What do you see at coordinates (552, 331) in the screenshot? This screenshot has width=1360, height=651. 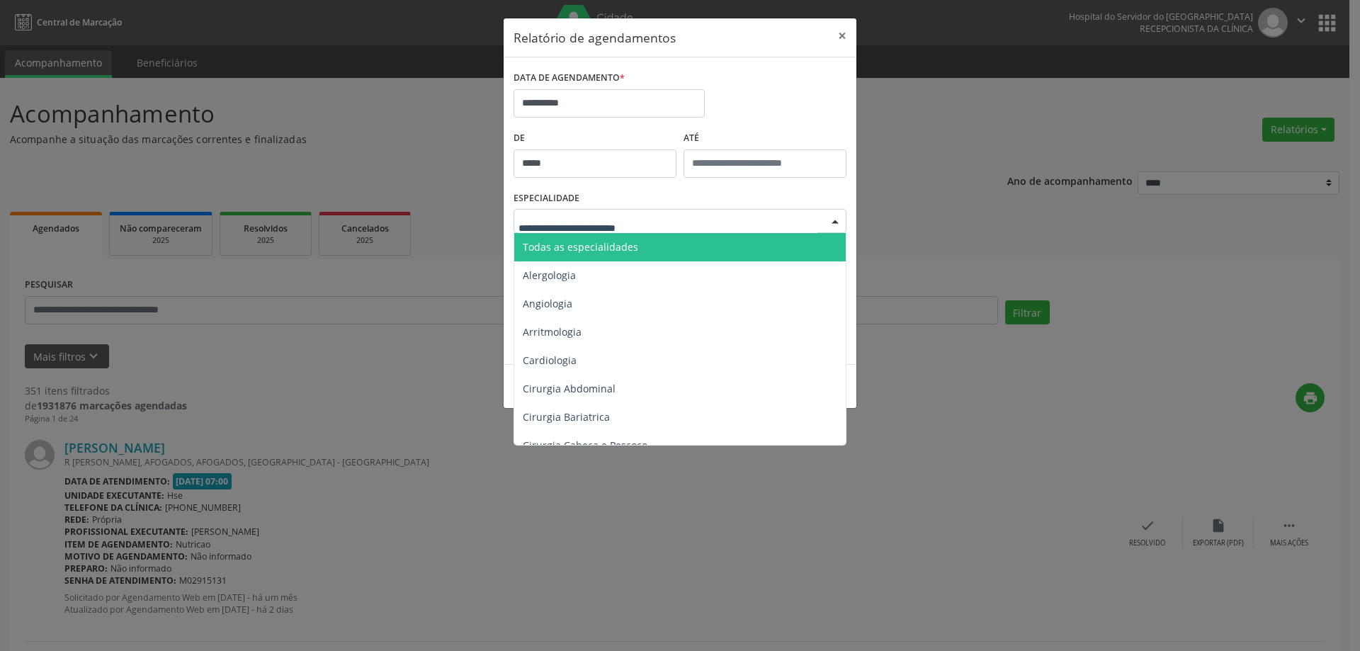 I see `span: Arritmologia` at bounding box center [552, 331].